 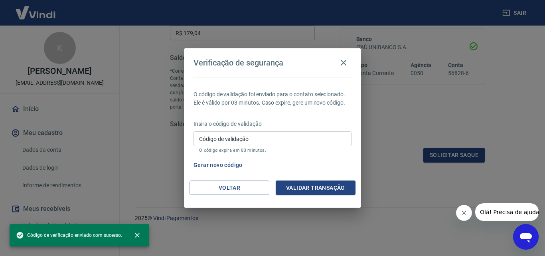 I want to click on button: Voltar, so click(x=229, y=188).